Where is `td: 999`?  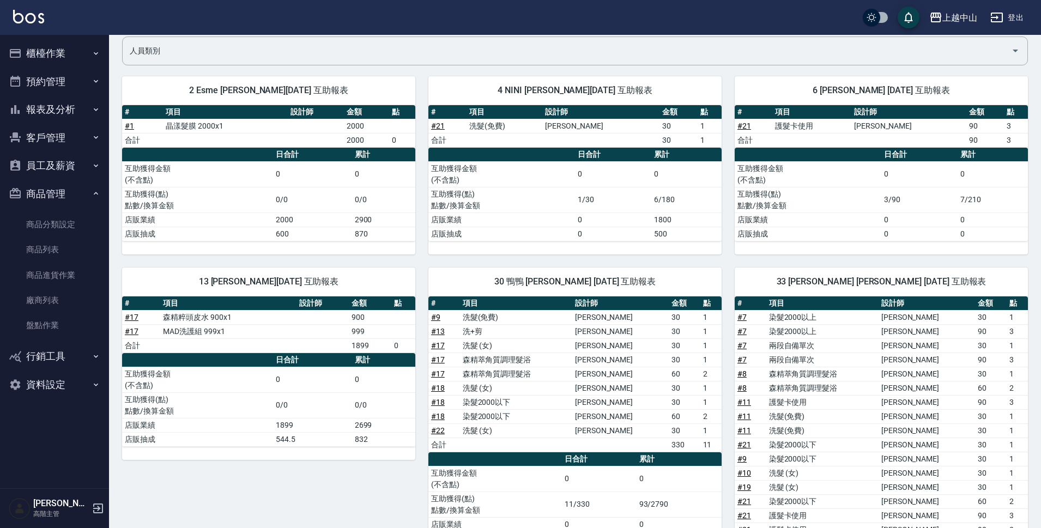
td: 999 is located at coordinates (370, 331).